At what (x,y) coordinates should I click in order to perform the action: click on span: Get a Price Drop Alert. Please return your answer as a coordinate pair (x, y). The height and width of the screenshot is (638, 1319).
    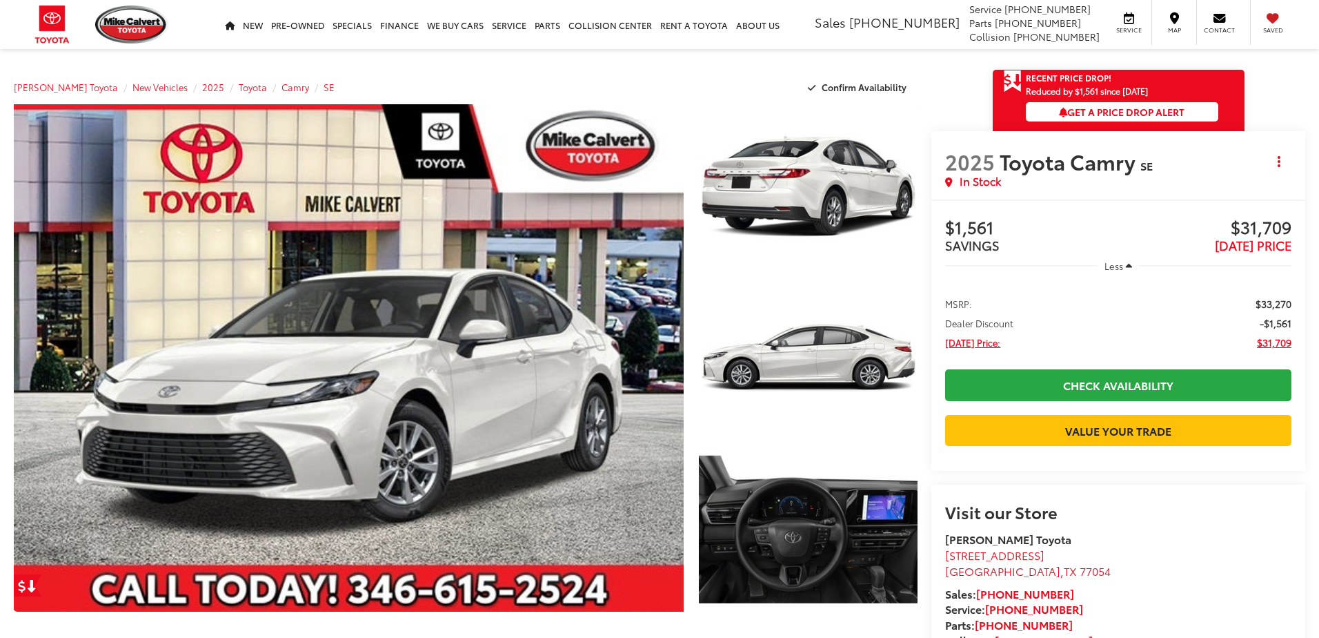
    Looking at the image, I should click on (1122, 112).